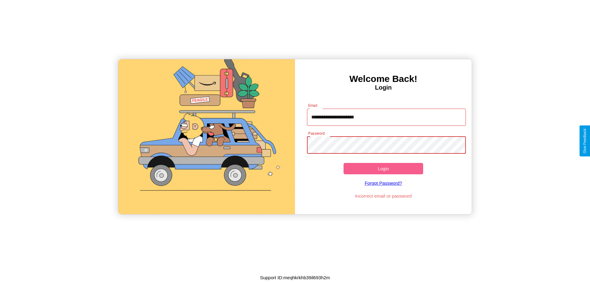  I want to click on h4: Login, so click(383, 88).